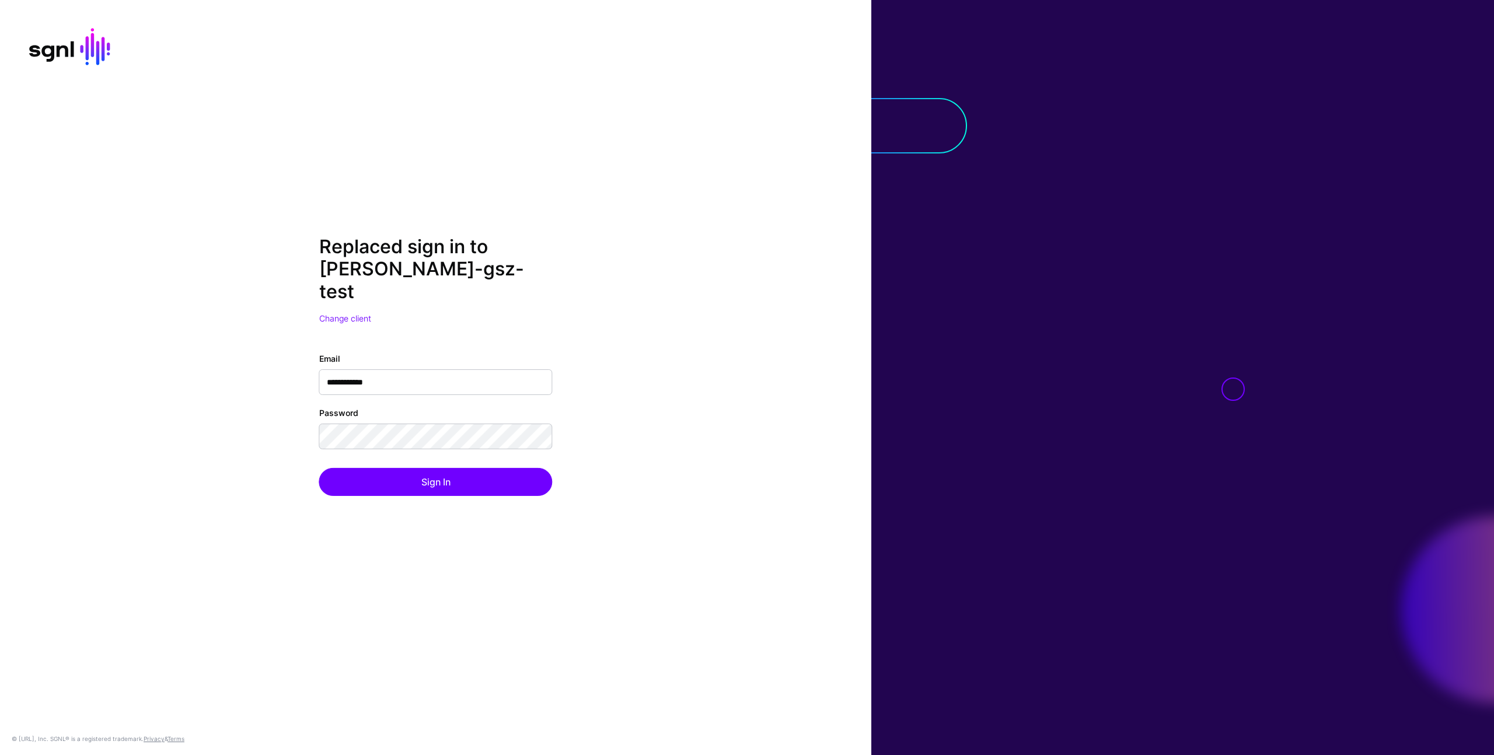  What do you see at coordinates (154, 739) in the screenshot?
I see `a: Privacy` at bounding box center [154, 739].